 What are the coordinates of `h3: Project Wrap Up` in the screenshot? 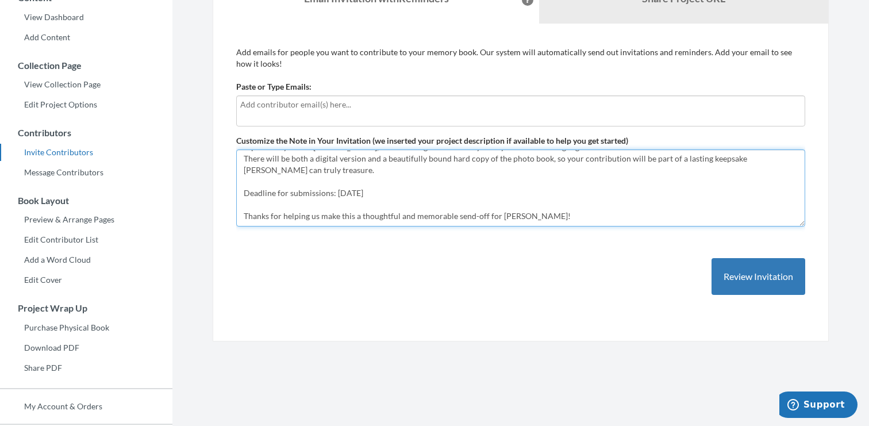 It's located at (86, 308).